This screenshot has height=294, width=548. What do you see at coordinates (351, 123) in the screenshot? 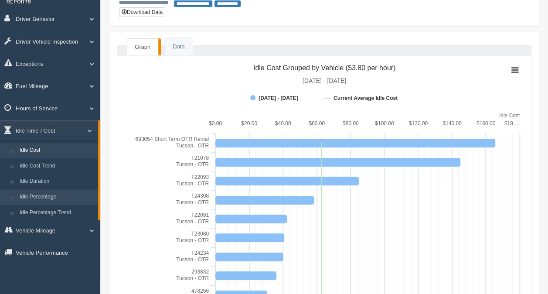
I see `text: $80.00` at bounding box center [351, 123].